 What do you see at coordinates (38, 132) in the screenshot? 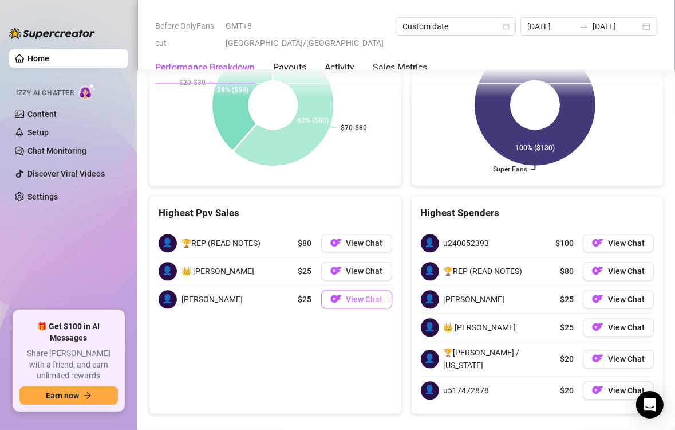
I see `a: Setup` at bounding box center [38, 132].